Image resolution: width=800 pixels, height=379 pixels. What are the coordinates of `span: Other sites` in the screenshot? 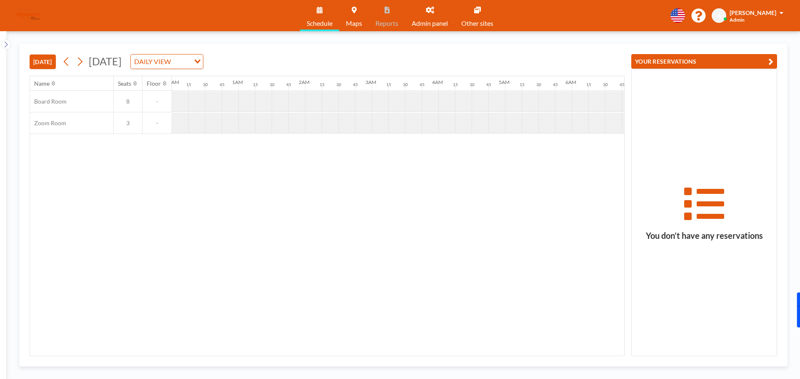 It's located at (477, 23).